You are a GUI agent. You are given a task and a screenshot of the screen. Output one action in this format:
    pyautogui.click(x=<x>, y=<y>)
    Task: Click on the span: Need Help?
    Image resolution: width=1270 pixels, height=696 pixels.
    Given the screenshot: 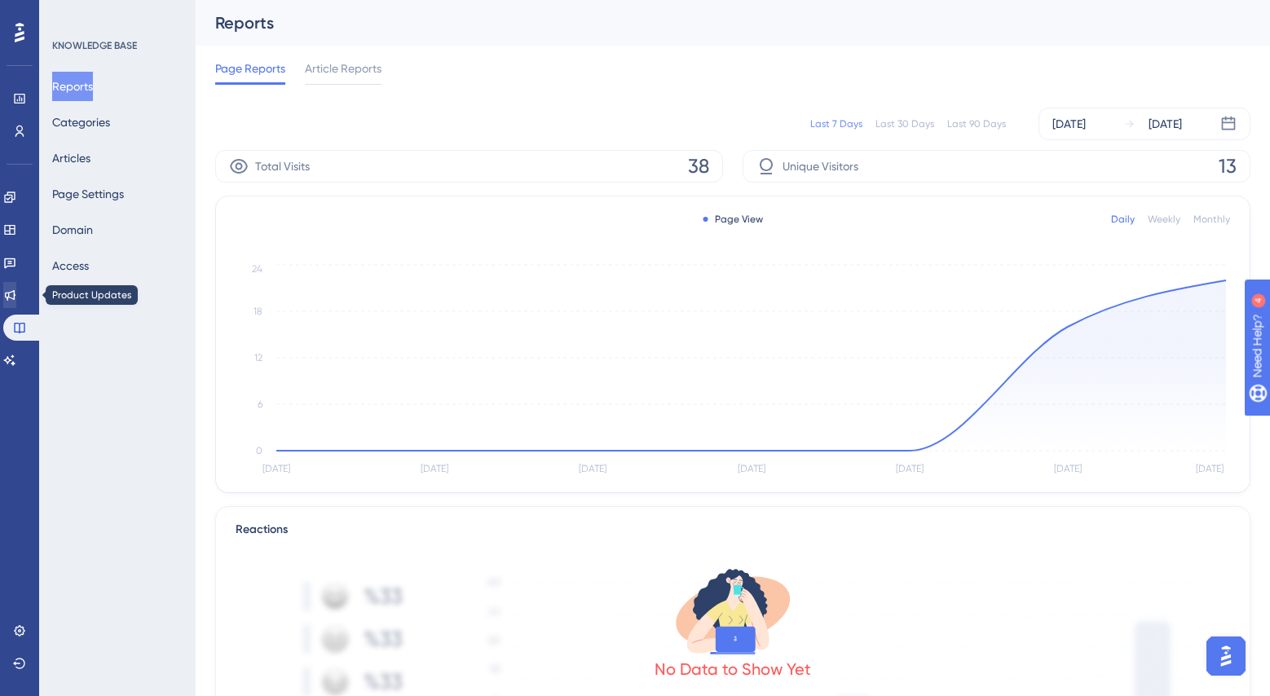 What is the action you would take?
    pyautogui.click(x=70, y=14)
    